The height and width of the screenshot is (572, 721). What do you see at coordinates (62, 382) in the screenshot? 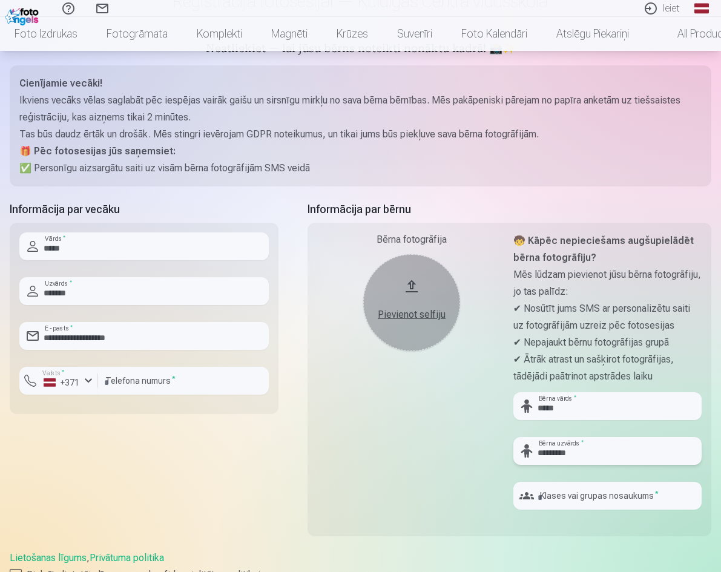
I see `div: +371` at bounding box center [62, 382].